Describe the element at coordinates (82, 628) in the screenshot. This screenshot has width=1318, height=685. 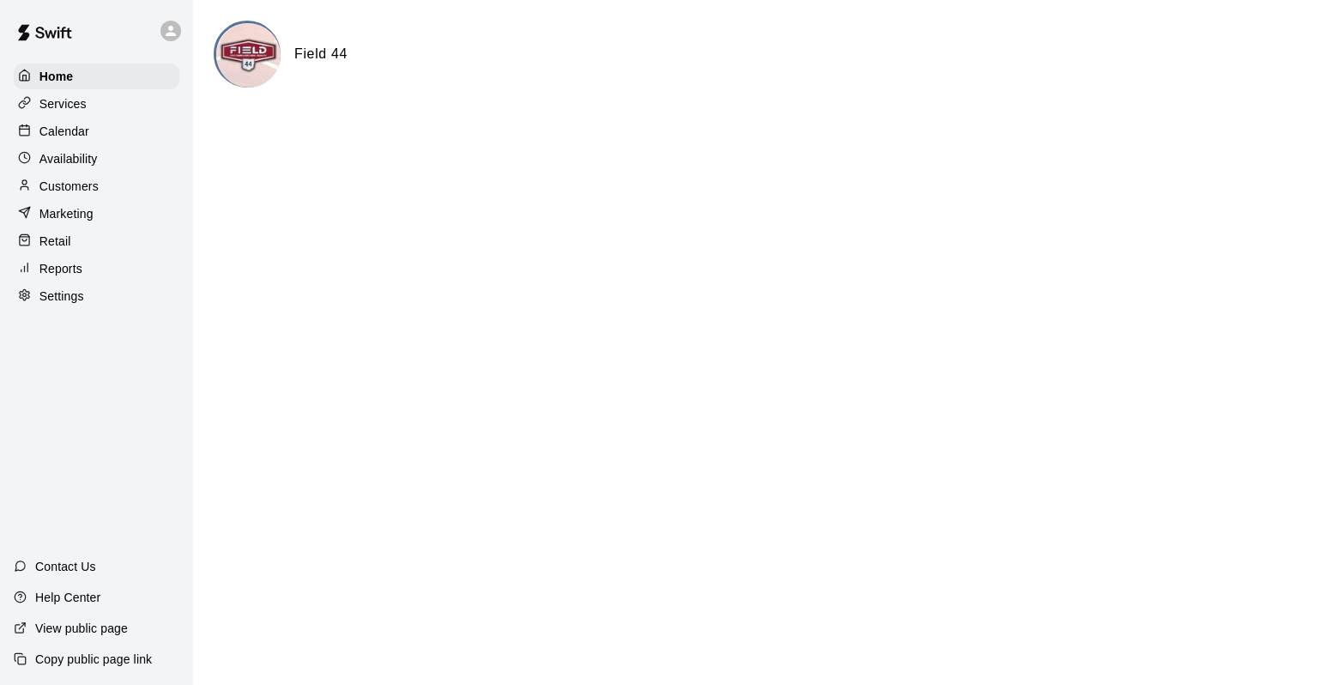
I see `p: View public page` at that location.